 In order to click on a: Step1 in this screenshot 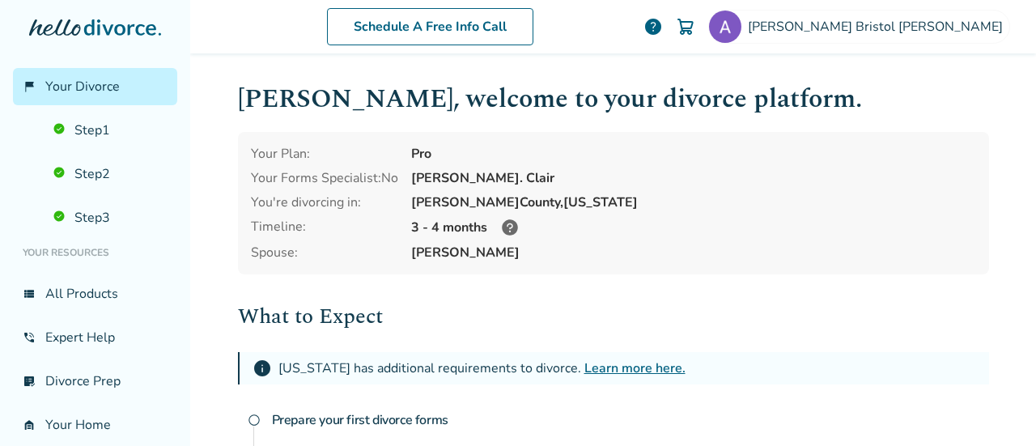, I will do `click(110, 130)`.